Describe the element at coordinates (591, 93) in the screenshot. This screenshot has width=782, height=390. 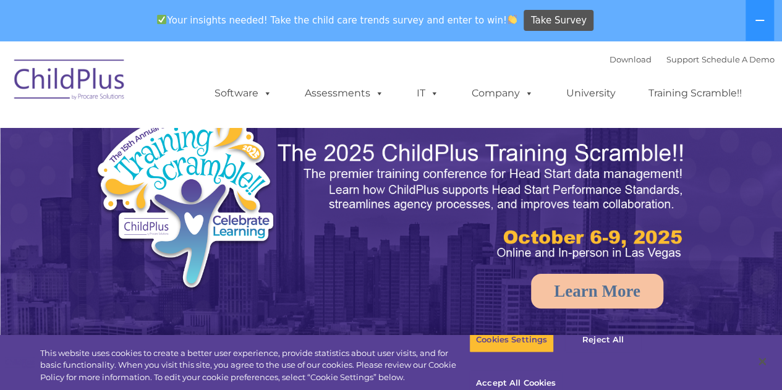
I see `a: University` at that location.